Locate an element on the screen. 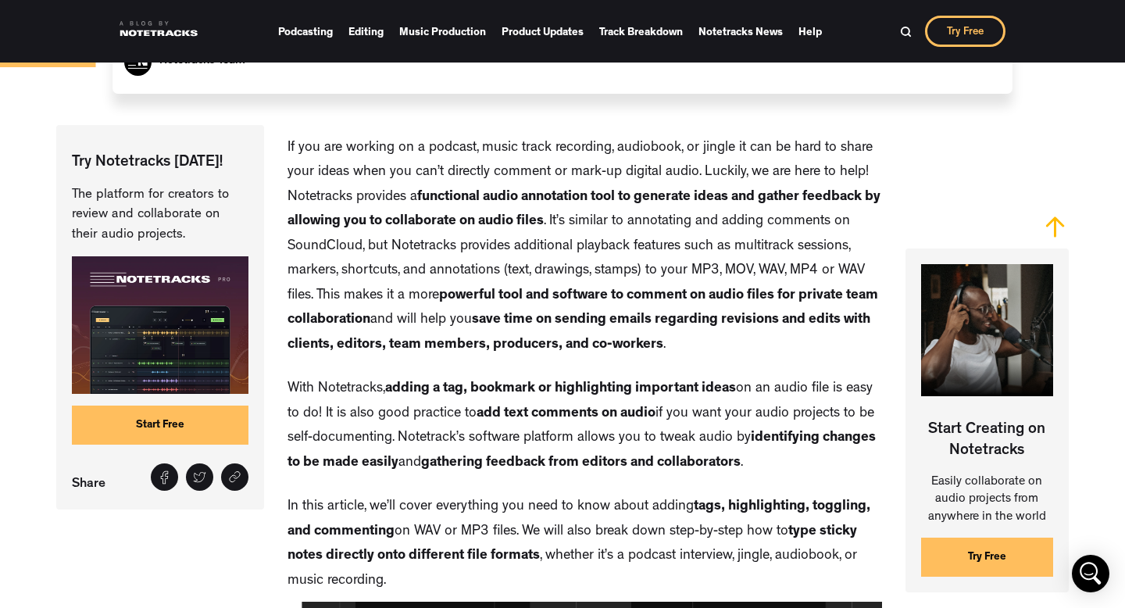  strong: adding a tag, bookmark or highlighting important ideas is located at coordinates (560, 389).